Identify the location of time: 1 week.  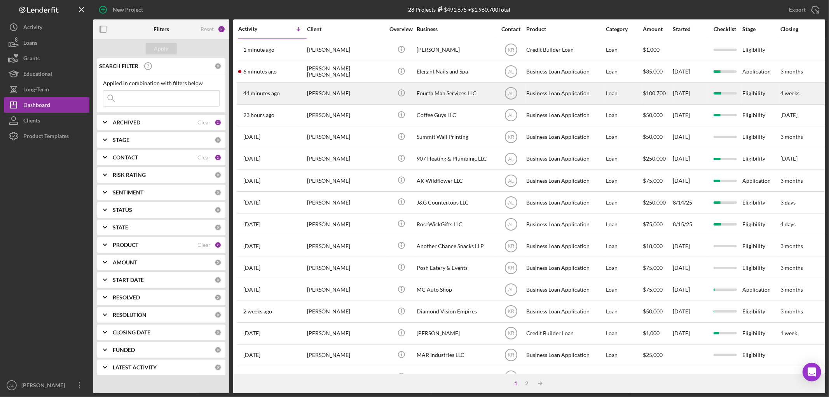
(788, 333).